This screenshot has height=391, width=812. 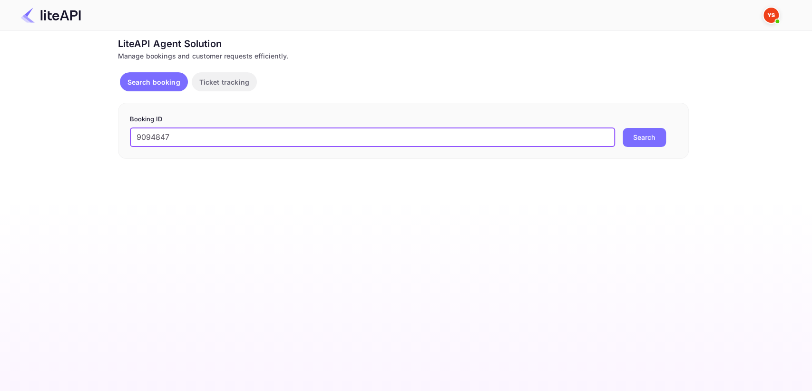 I want to click on p: Search booking, so click(x=154, y=82).